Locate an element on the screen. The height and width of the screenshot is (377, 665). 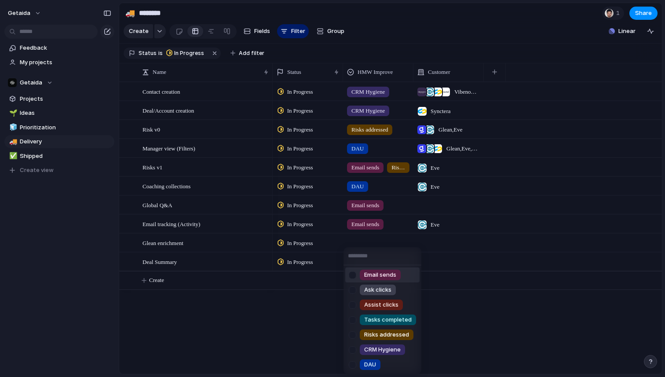
span: DAU is located at coordinates (370, 365).